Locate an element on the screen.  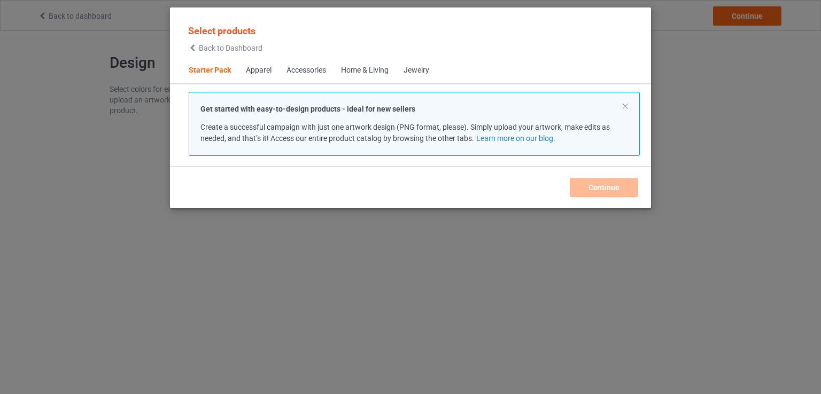
span: Create a successful campaign with just one artwork design (PNG format, please). Simply upload you... is located at coordinates (405, 133).